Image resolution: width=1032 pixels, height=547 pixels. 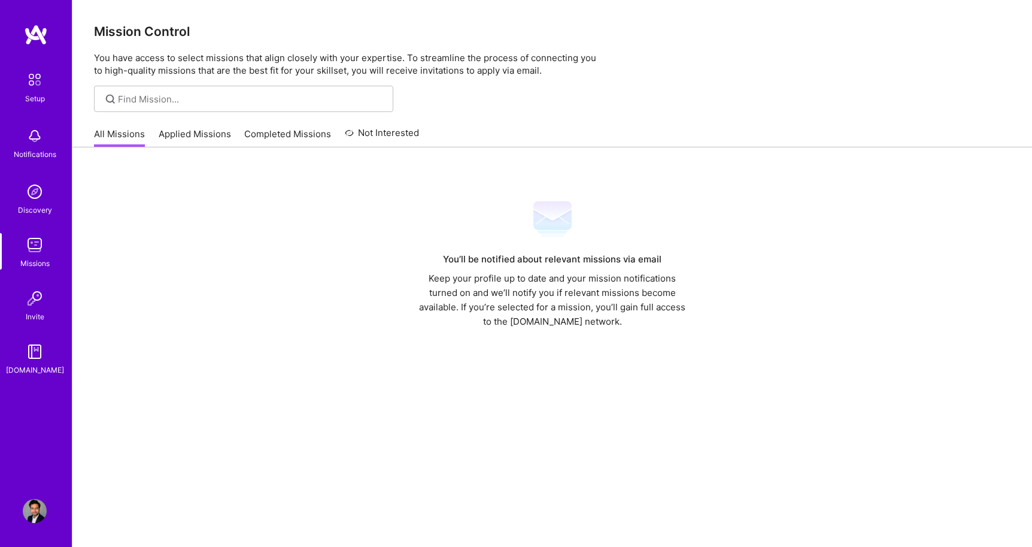 What do you see at coordinates (35, 80) in the screenshot?
I see `img: setup` at bounding box center [35, 80].